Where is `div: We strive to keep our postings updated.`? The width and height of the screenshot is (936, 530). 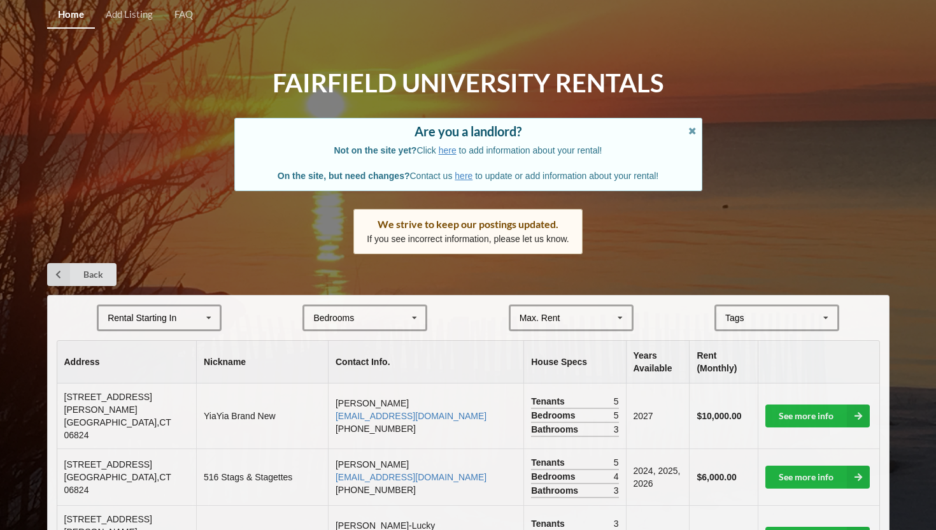 div: We strive to keep our postings updated. is located at coordinates (468, 224).